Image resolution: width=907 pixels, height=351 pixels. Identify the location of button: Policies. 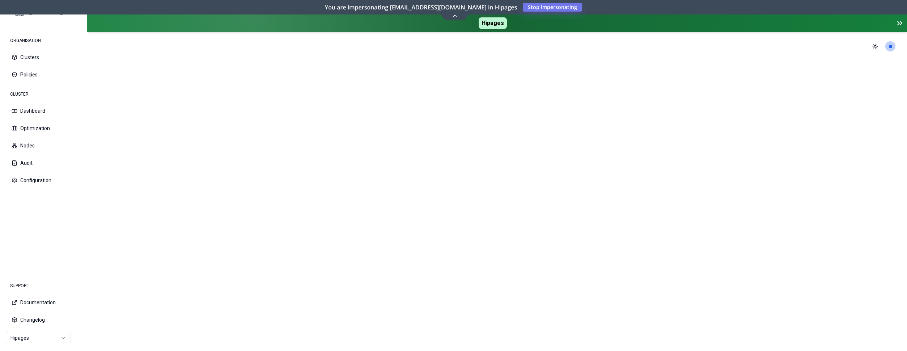
(43, 75).